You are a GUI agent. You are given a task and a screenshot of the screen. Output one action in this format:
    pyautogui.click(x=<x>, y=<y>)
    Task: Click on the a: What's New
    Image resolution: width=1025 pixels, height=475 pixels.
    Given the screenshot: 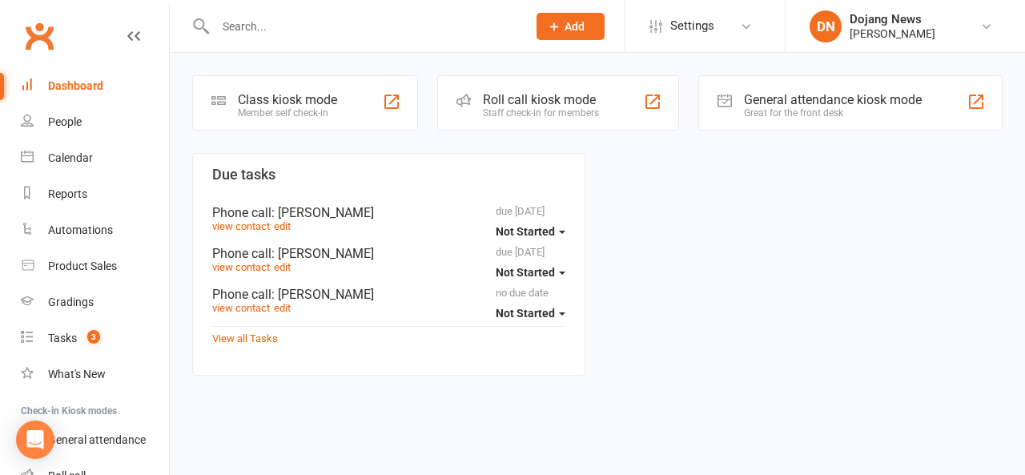 What is the action you would take?
    pyautogui.click(x=94, y=374)
    